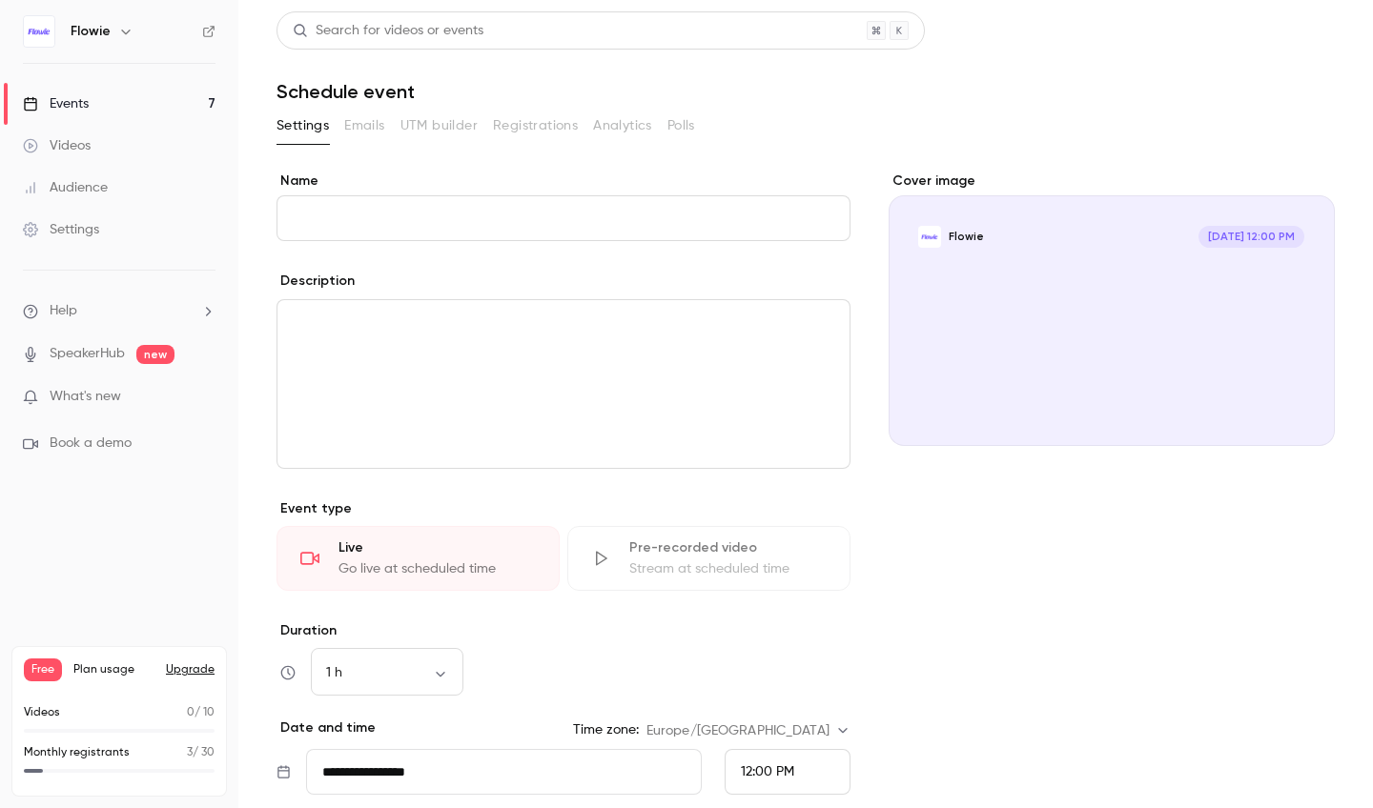 This screenshot has height=808, width=1373. What do you see at coordinates (563, 384) in the screenshot?
I see `div: editor` at bounding box center [563, 384].